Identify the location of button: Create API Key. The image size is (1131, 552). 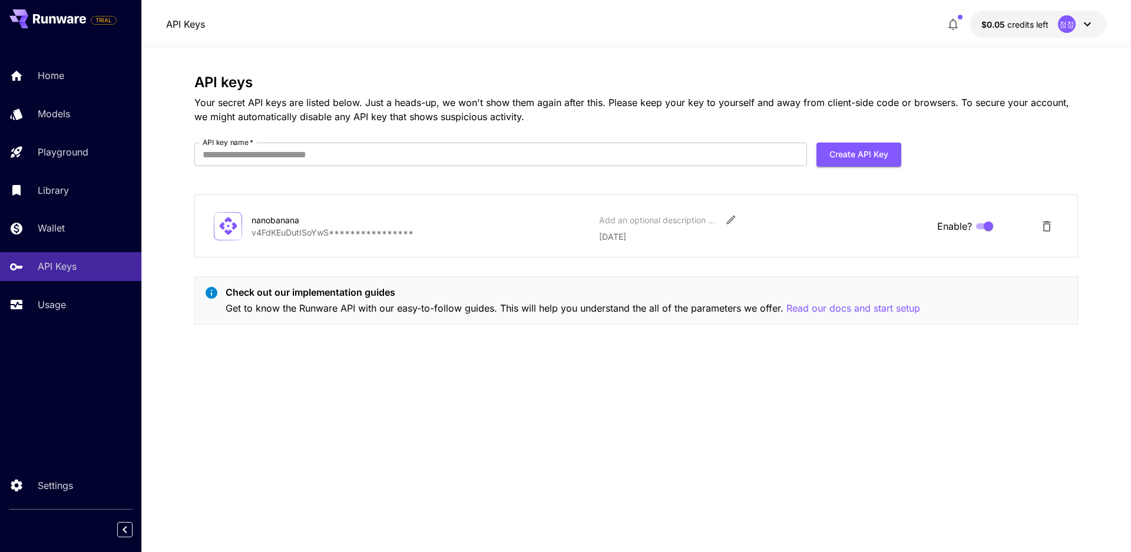
(859, 154).